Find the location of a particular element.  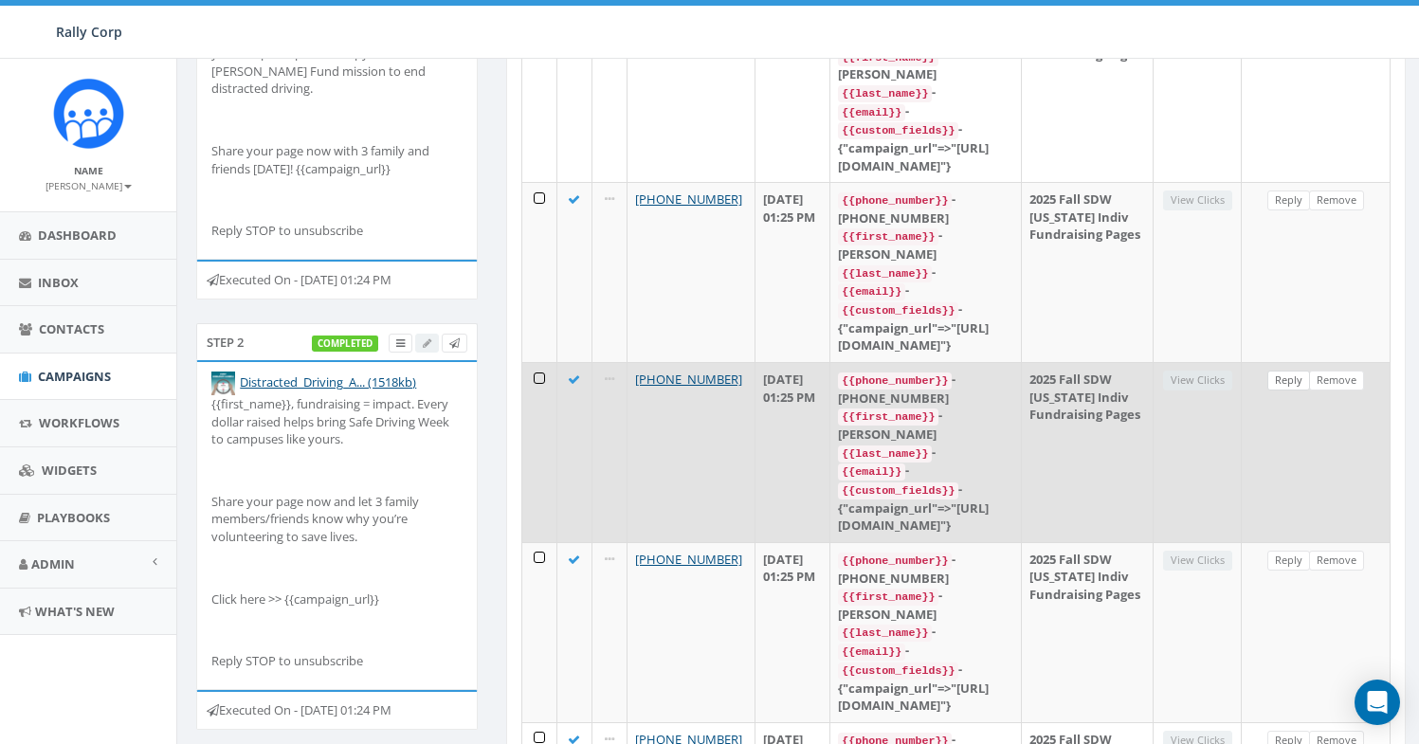

span: View Campaign Delivery Statistics is located at coordinates (400, 342).